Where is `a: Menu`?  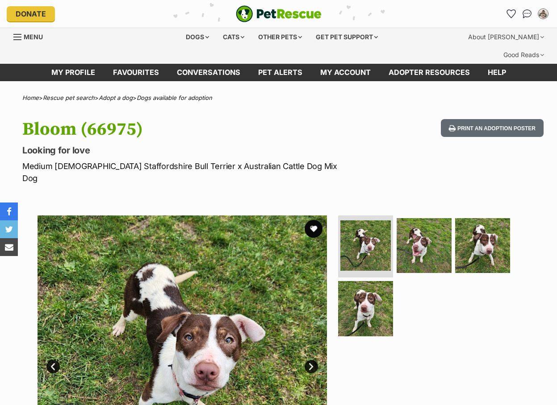
a: Menu is located at coordinates (31, 36).